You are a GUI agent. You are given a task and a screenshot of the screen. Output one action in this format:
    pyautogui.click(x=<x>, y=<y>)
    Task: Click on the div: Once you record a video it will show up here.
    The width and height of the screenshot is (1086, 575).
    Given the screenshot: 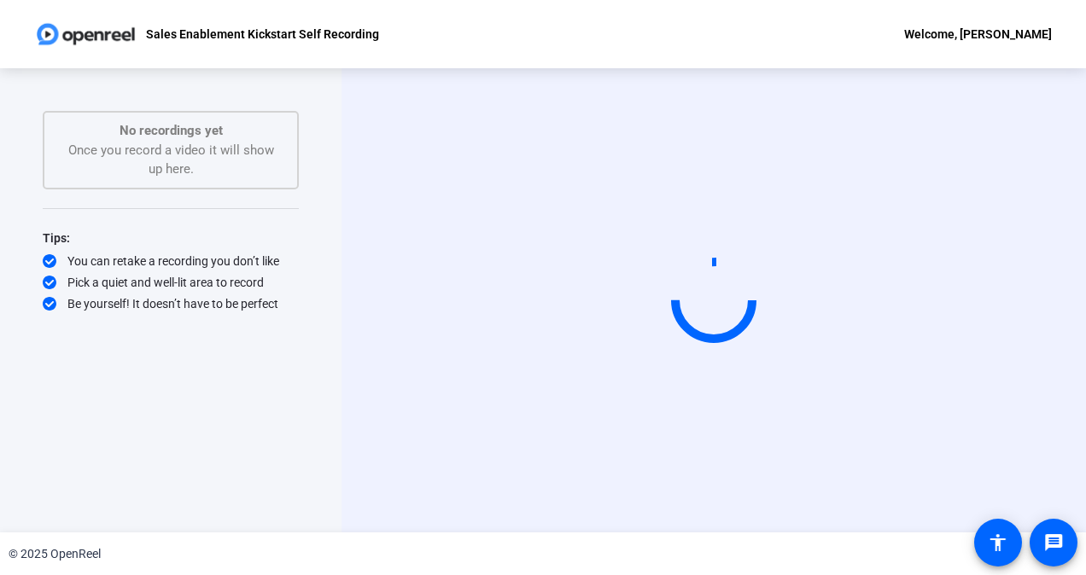 What is the action you would take?
    pyautogui.click(x=171, y=150)
    